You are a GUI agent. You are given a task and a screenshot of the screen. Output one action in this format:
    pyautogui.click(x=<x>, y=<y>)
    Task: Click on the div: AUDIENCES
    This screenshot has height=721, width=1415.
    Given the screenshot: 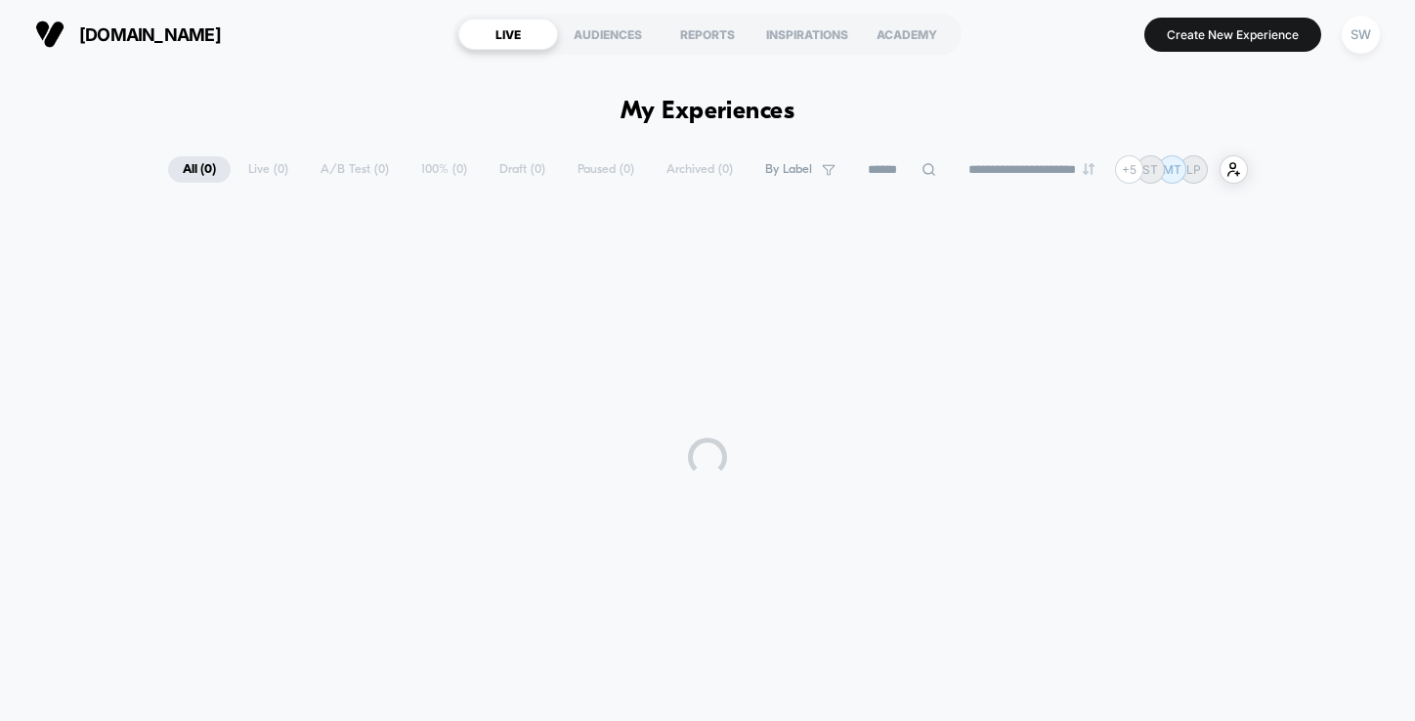 What is the action you would take?
    pyautogui.click(x=608, y=34)
    